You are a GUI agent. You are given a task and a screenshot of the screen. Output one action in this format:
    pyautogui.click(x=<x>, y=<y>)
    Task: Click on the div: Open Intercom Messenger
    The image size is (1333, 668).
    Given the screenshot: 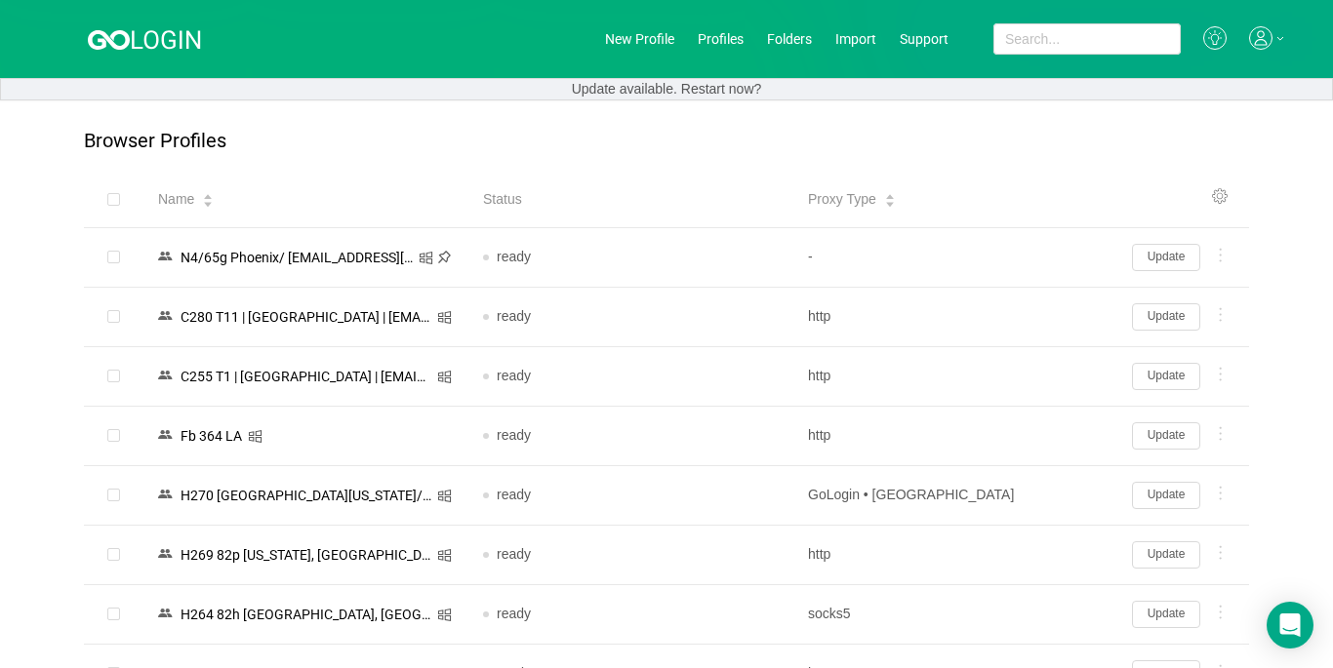 What is the action you would take?
    pyautogui.click(x=1290, y=625)
    